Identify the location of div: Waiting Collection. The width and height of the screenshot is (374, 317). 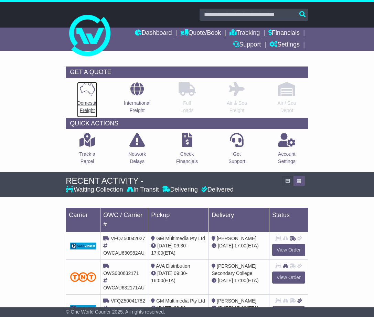
(95, 190).